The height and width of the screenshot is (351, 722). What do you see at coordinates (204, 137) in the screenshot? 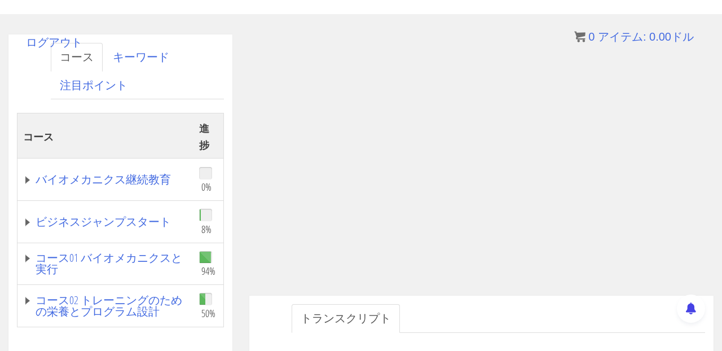
I see `font: 進捗` at bounding box center [204, 137].